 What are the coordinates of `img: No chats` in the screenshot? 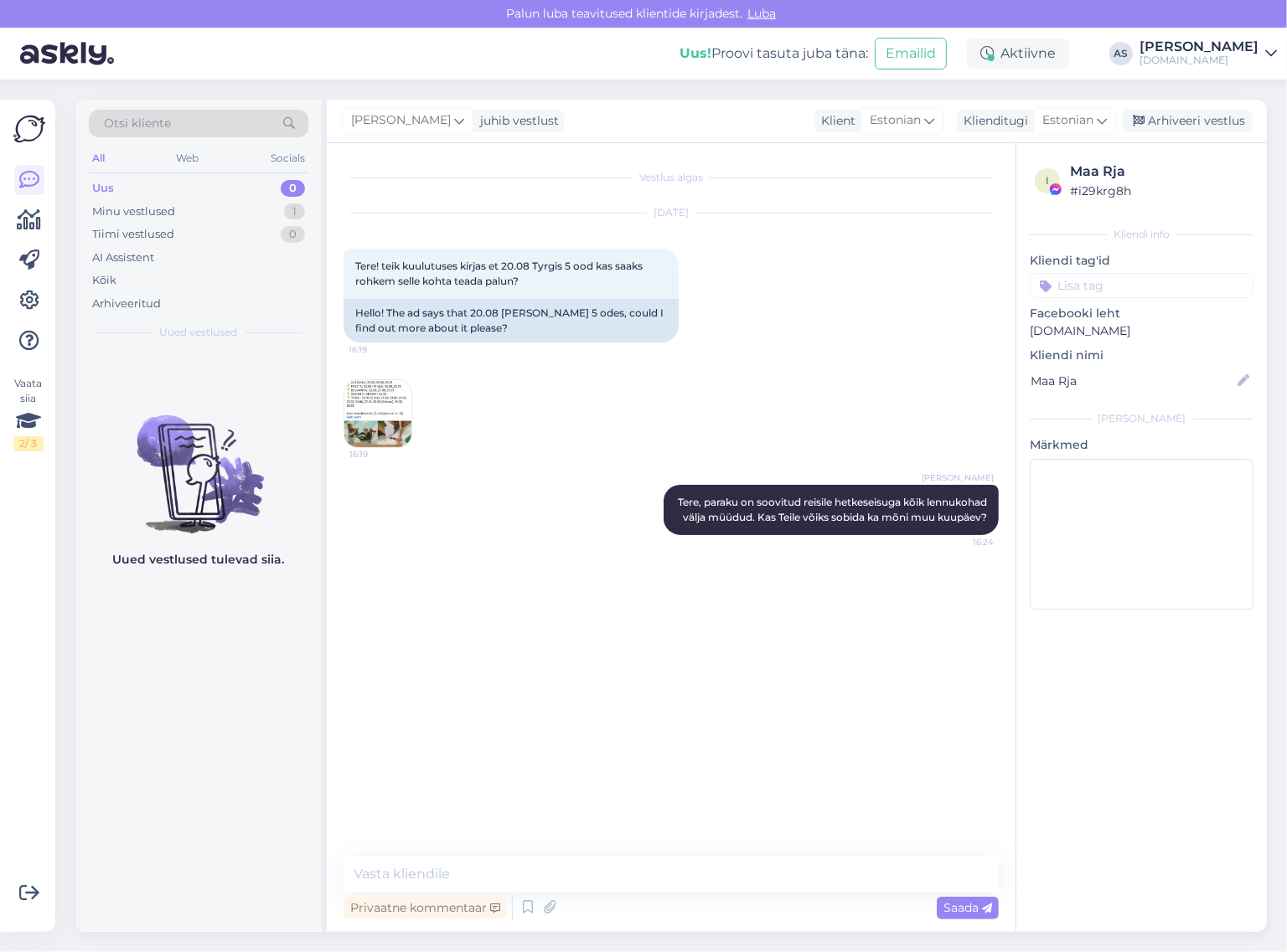 It's located at (199, 460).